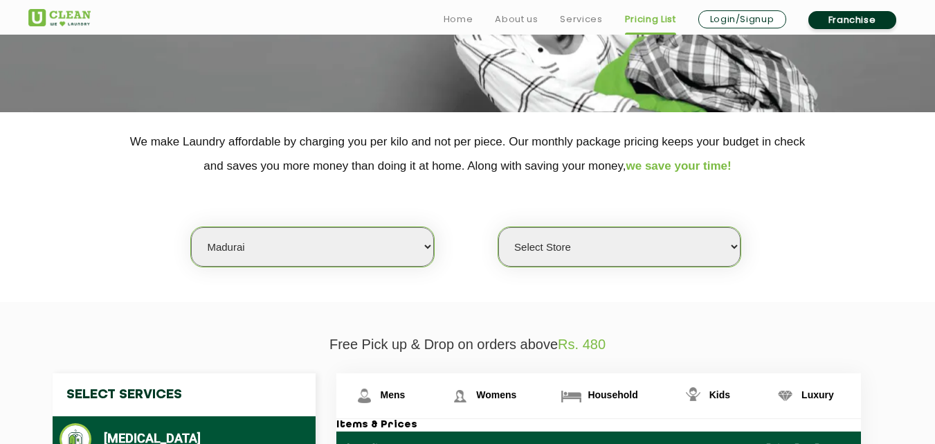 The height and width of the screenshot is (444, 935). I want to click on span: Kids, so click(720, 395).